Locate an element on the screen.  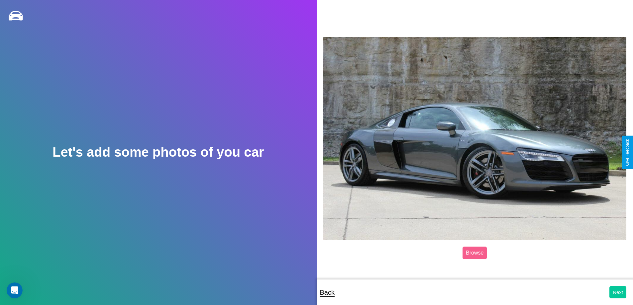
p: Back is located at coordinates (327, 293).